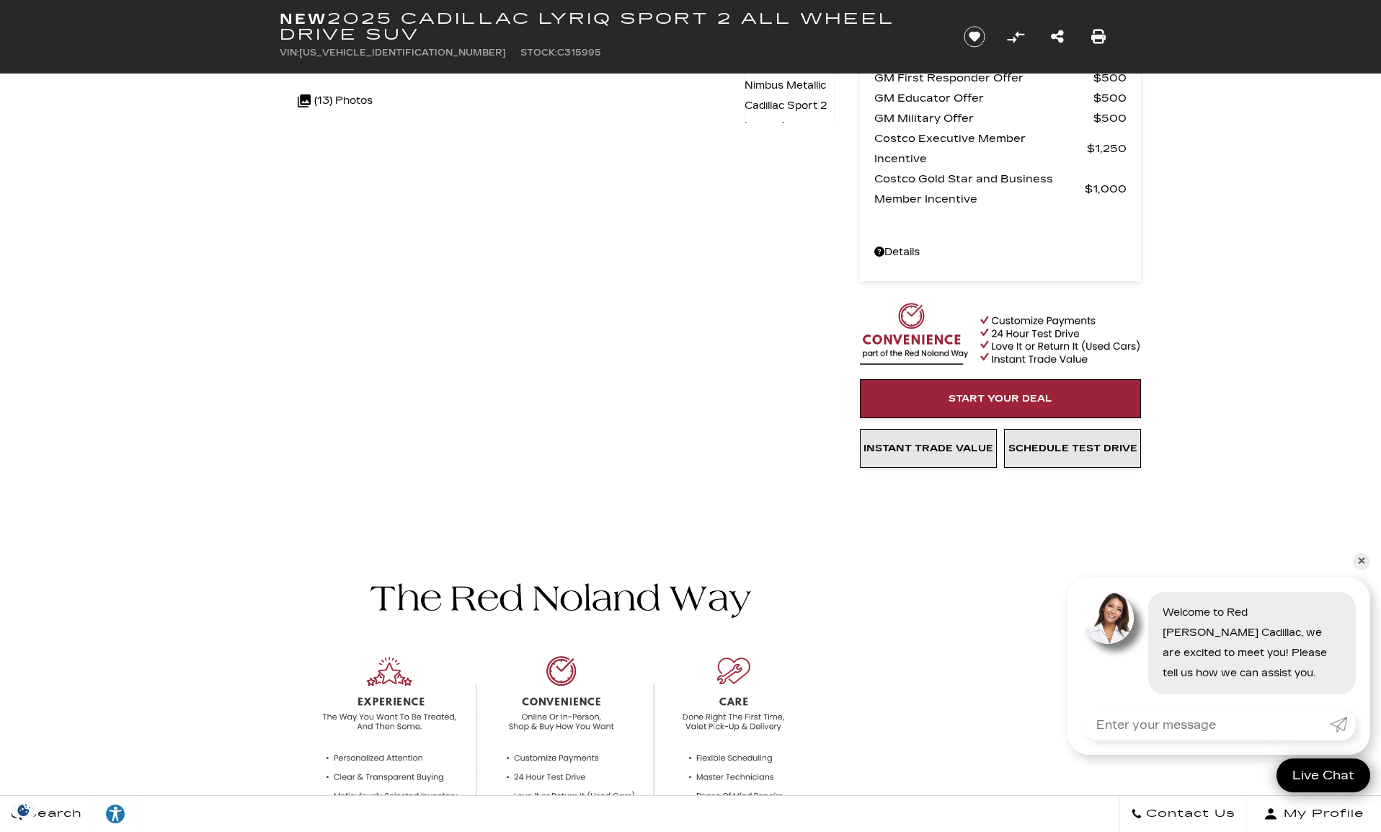 Image resolution: width=1381 pixels, height=832 pixels. What do you see at coordinates (1106, 148) in the screenshot?
I see `span: $1,250` at bounding box center [1106, 148].